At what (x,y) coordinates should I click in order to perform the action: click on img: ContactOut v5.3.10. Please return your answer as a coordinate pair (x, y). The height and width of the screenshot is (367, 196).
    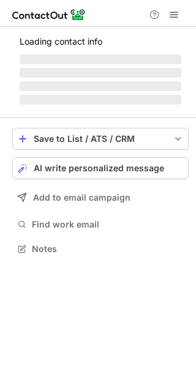
    Looking at the image, I should click on (49, 15).